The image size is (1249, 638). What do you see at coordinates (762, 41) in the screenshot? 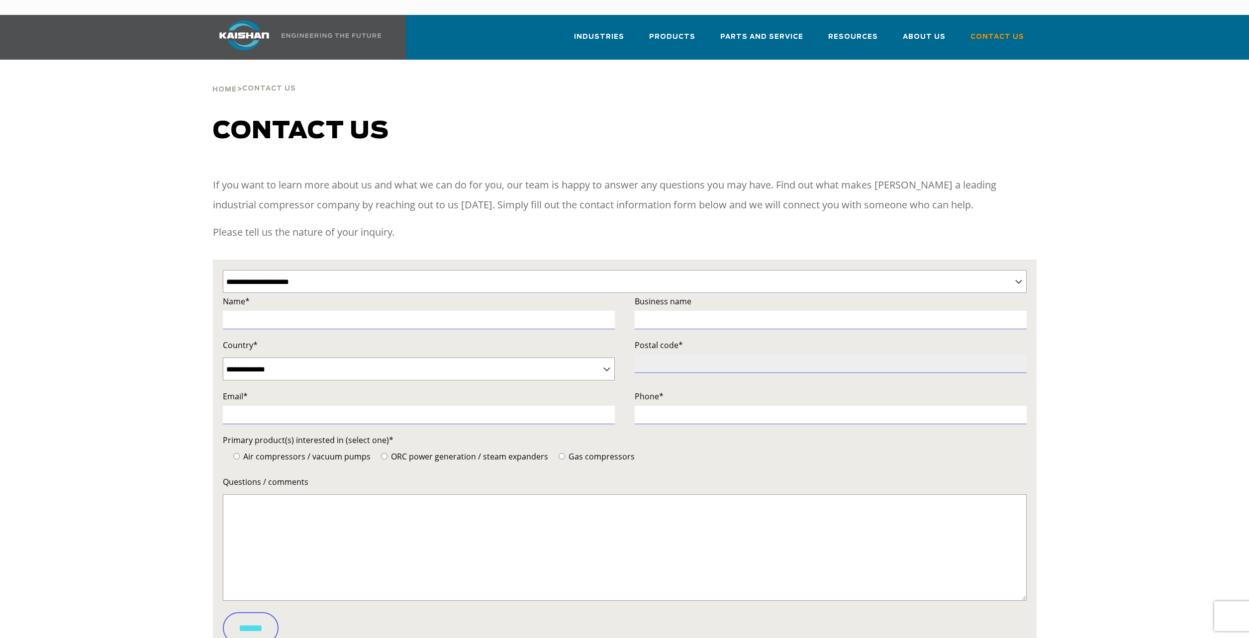
I see `a: Parts and Service` at bounding box center [762, 41].